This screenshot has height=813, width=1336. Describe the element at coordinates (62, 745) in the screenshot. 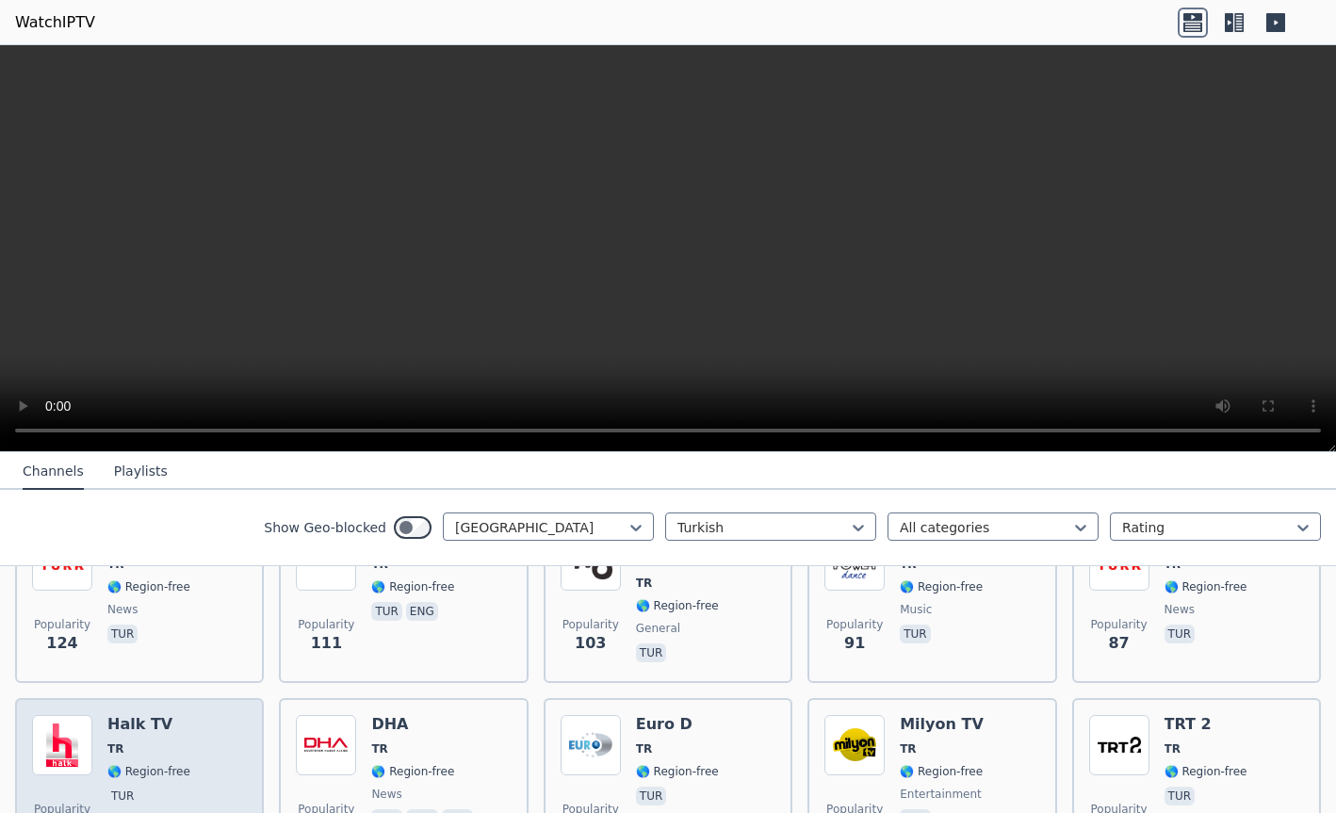

I see `img: Halk TV` at that location.